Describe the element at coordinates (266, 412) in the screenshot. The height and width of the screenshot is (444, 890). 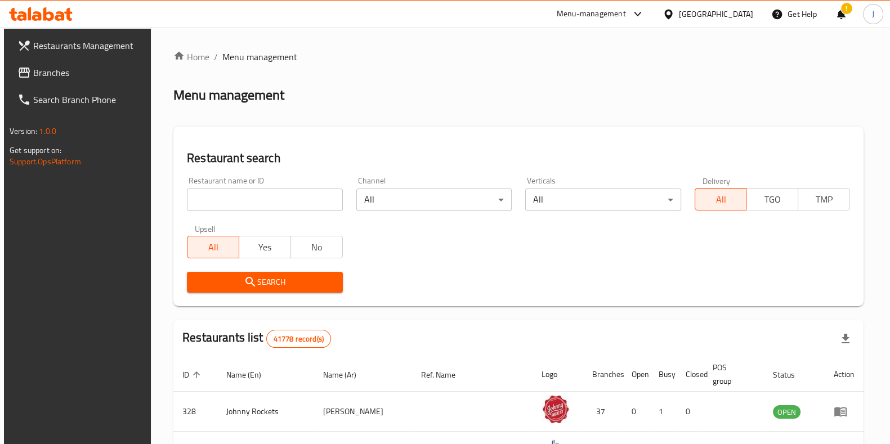
I see `td: Johnny Rockets` at that location.